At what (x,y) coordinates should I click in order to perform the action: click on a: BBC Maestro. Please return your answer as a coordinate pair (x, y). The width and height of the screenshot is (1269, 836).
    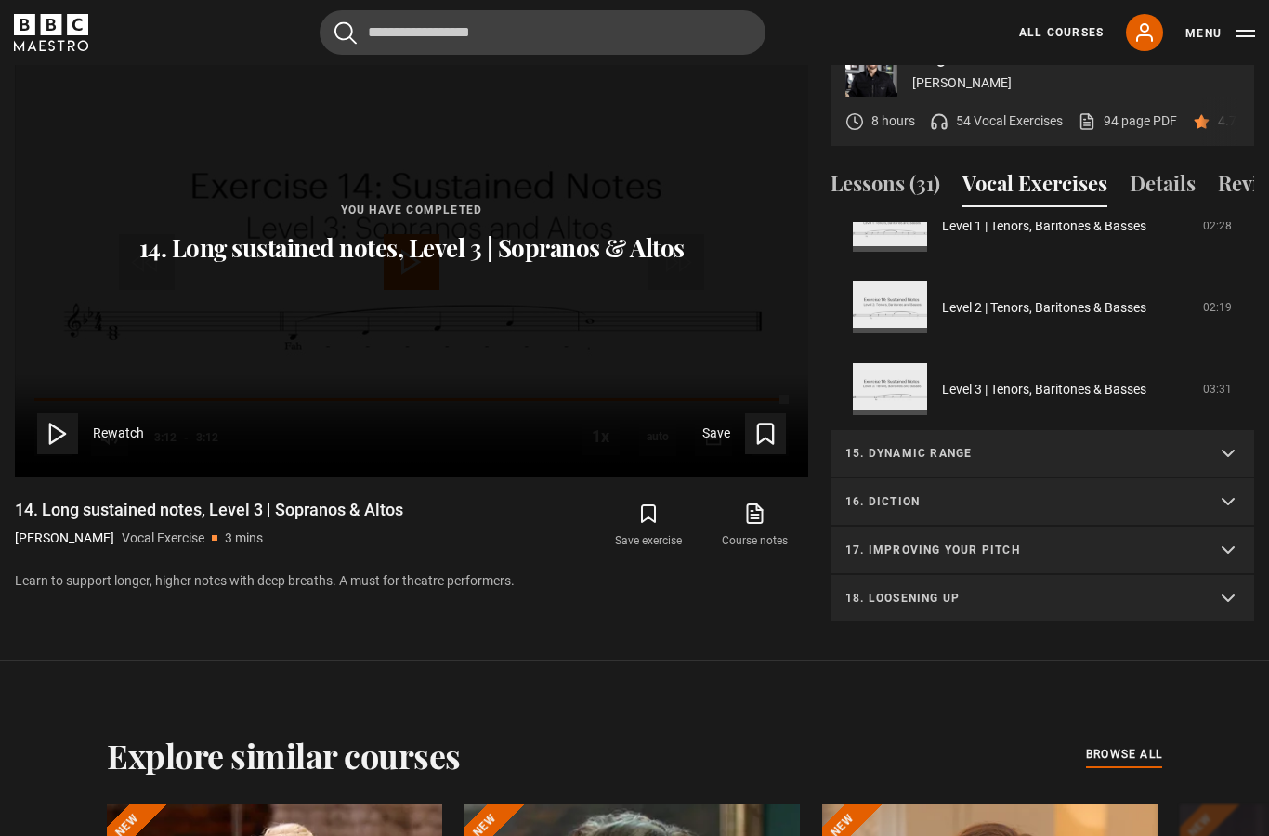
    Looking at the image, I should click on (51, 33).